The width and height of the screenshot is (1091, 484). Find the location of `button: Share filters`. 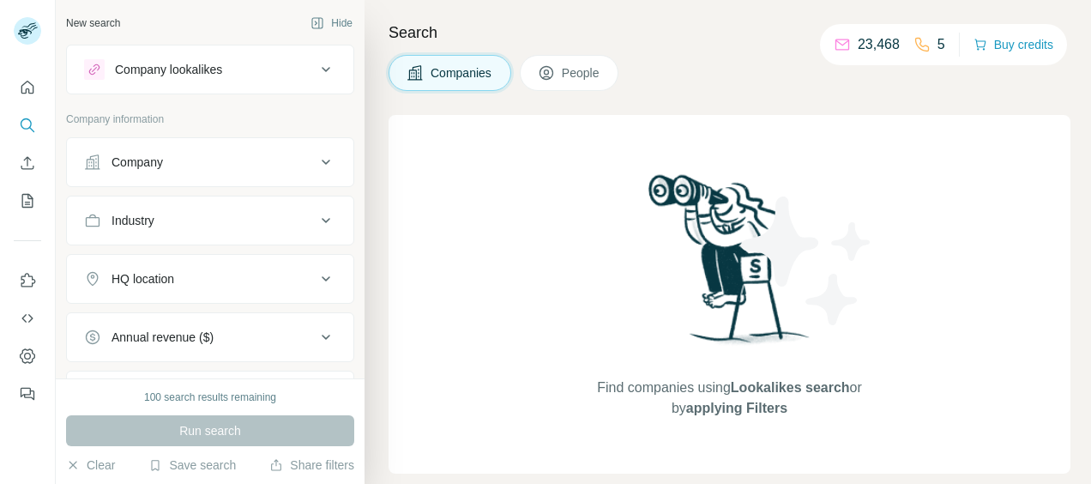

button: Share filters is located at coordinates (311, 465).